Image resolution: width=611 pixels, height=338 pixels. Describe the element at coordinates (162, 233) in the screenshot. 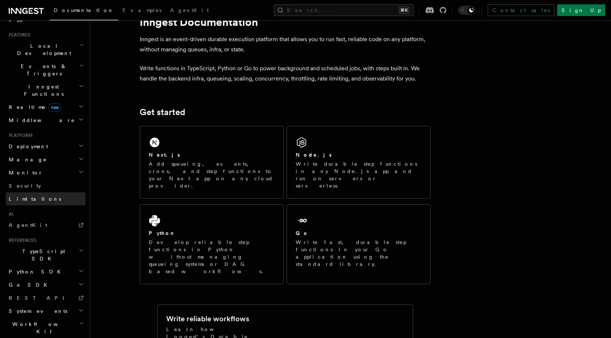

I see `h2: Python` at that location.